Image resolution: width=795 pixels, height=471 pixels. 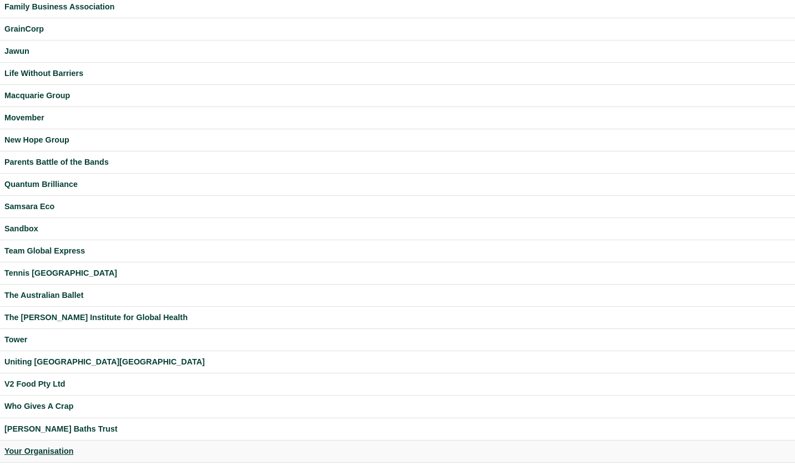 What do you see at coordinates (397, 162) in the screenshot?
I see `a: Parents Battle of the Bands` at bounding box center [397, 162].